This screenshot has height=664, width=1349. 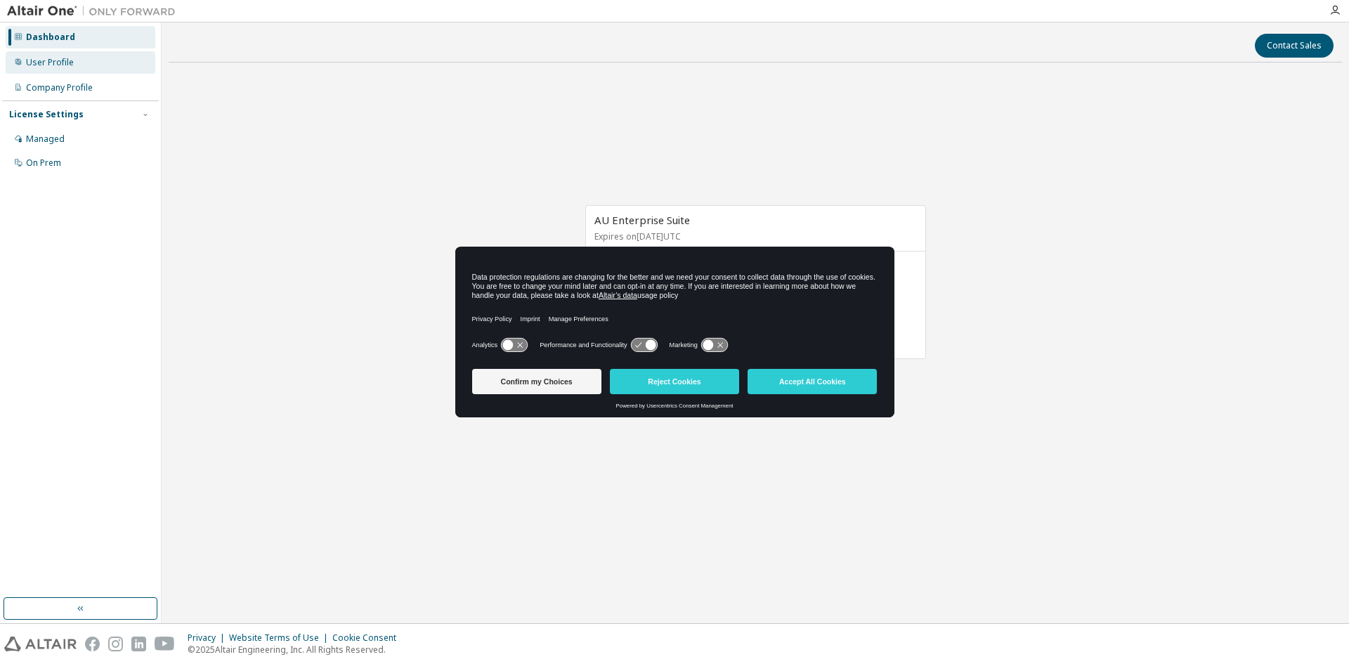 What do you see at coordinates (368, 638) in the screenshot?
I see `div: Cookie Consent` at bounding box center [368, 638].